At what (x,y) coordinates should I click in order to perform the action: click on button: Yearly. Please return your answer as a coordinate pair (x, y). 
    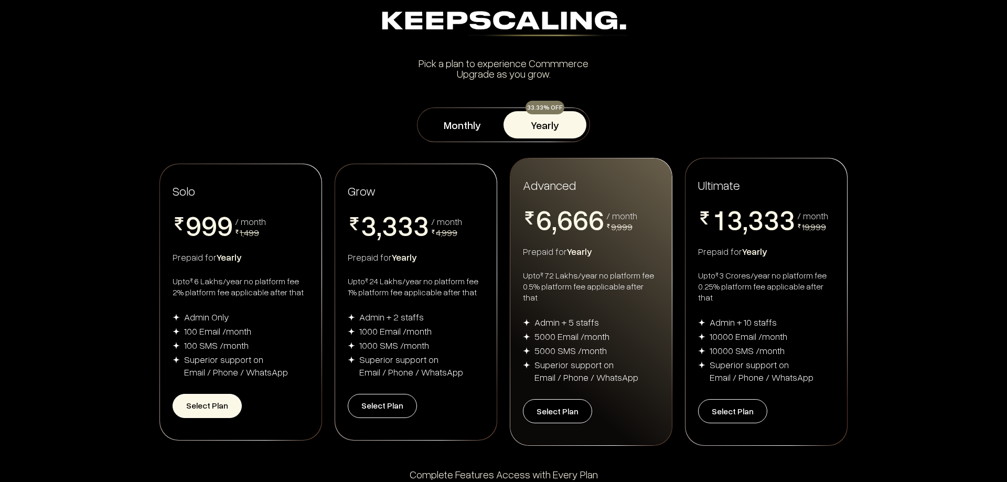
    Looking at the image, I should click on (545, 125).